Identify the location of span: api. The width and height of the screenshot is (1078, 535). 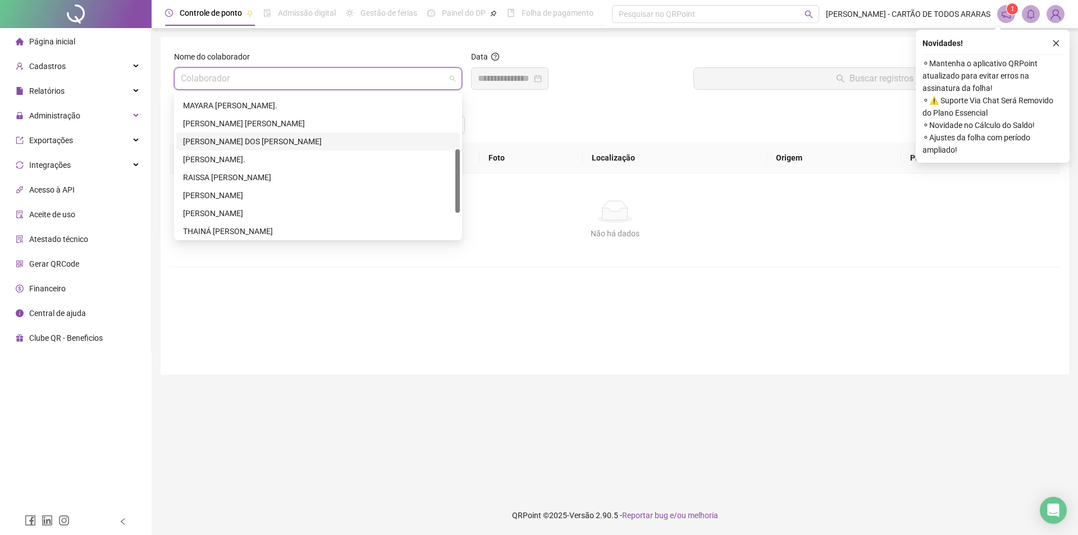
(20, 190).